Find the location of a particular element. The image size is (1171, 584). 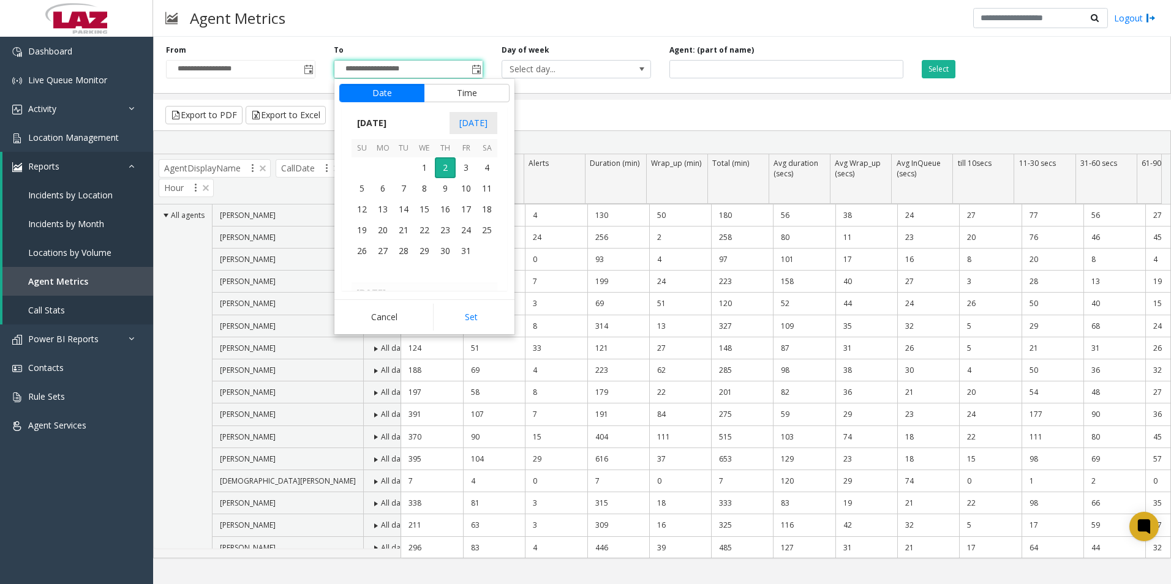

span: All dates is located at coordinates (396, 459).